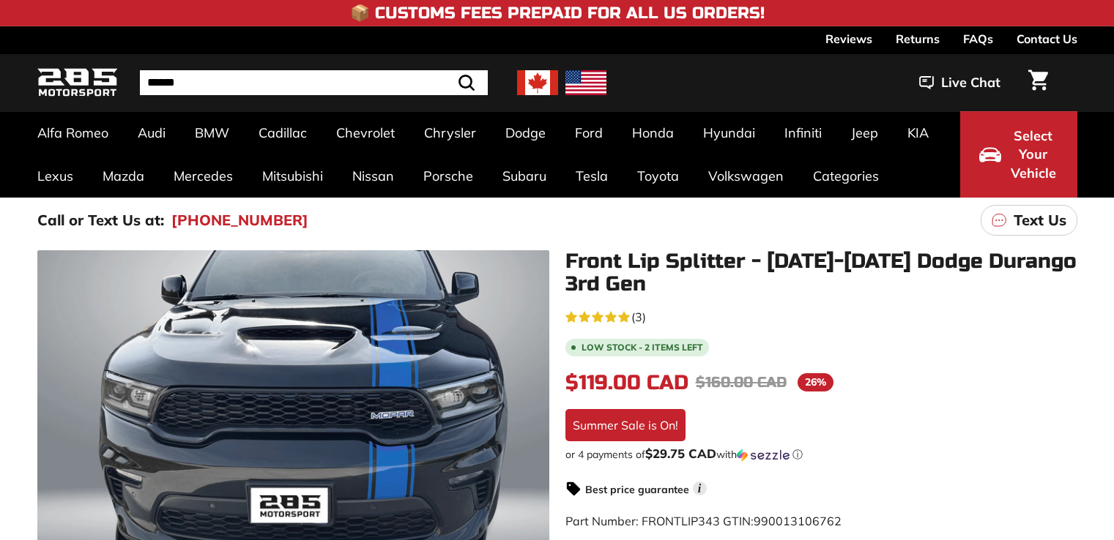 The width and height of the screenshot is (1114, 540). I want to click on span: $29.75 CAD, so click(680, 453).